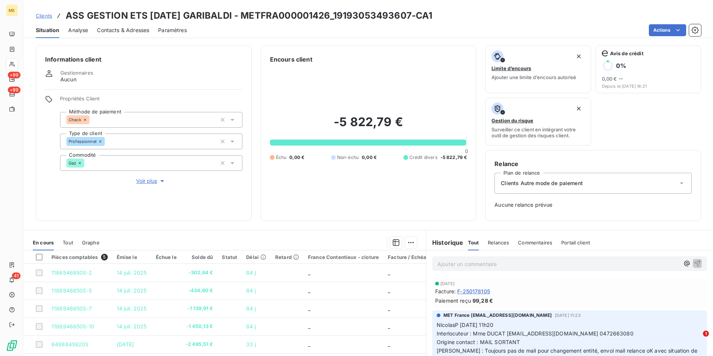 The image size is (713, 356). What do you see at coordinates (348, 157) in the screenshot?
I see `span: Non-échu` at bounding box center [348, 157].